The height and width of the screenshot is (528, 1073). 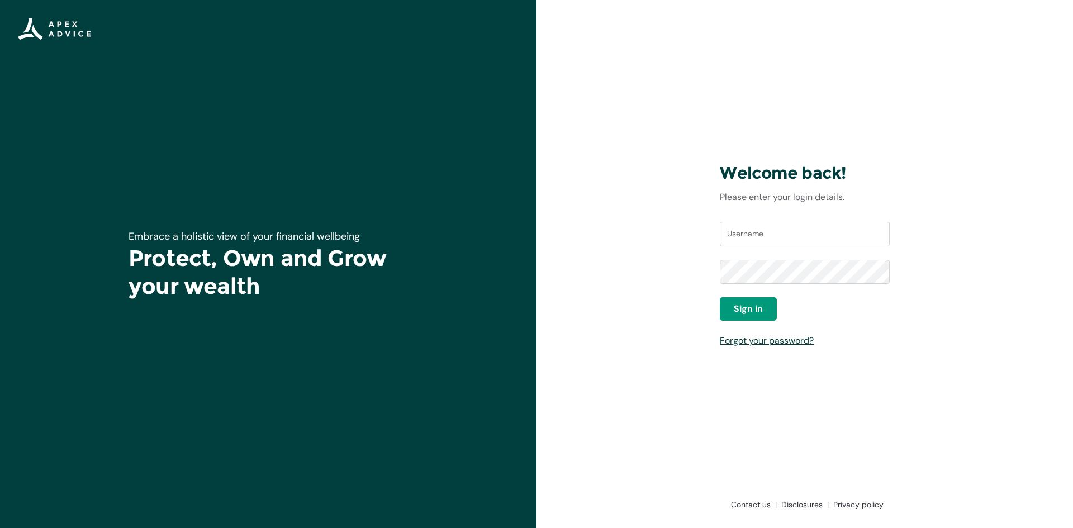 What do you see at coordinates (805, 173) in the screenshot?
I see `h3: Welcome back!` at bounding box center [805, 173].